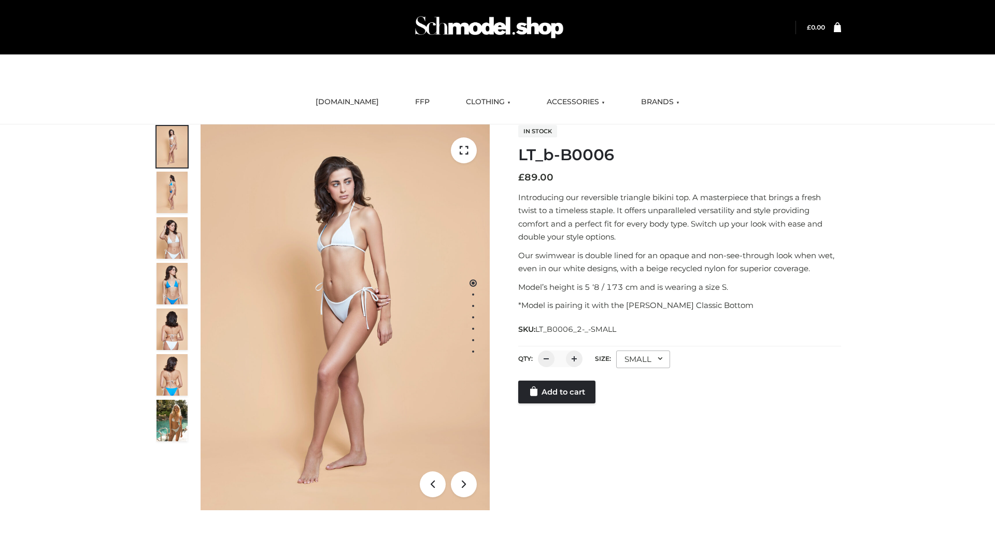 The height and width of the screenshot is (560, 995). What do you see at coordinates (660, 102) in the screenshot?
I see `a: BRANDS` at bounding box center [660, 102].